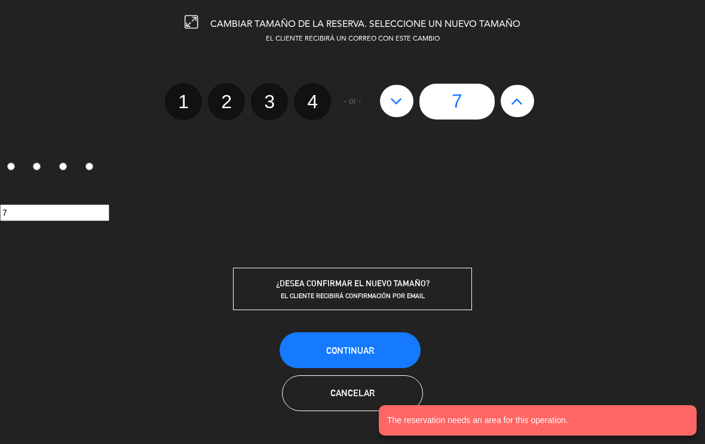 The image size is (705, 444). Describe the element at coordinates (353, 101) in the screenshot. I see `span: - or -` at that location.